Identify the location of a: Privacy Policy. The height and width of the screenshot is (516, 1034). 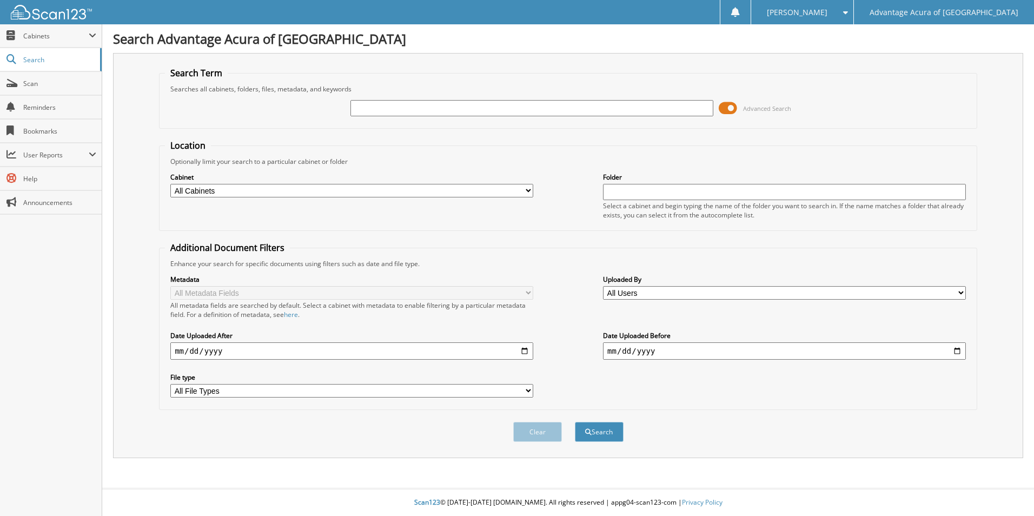
(702, 502).